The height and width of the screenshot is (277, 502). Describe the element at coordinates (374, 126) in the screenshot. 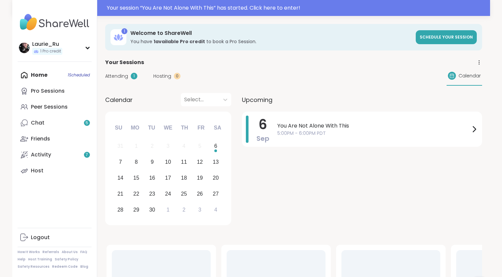

I see `span: You Are Not Alone With This` at that location.